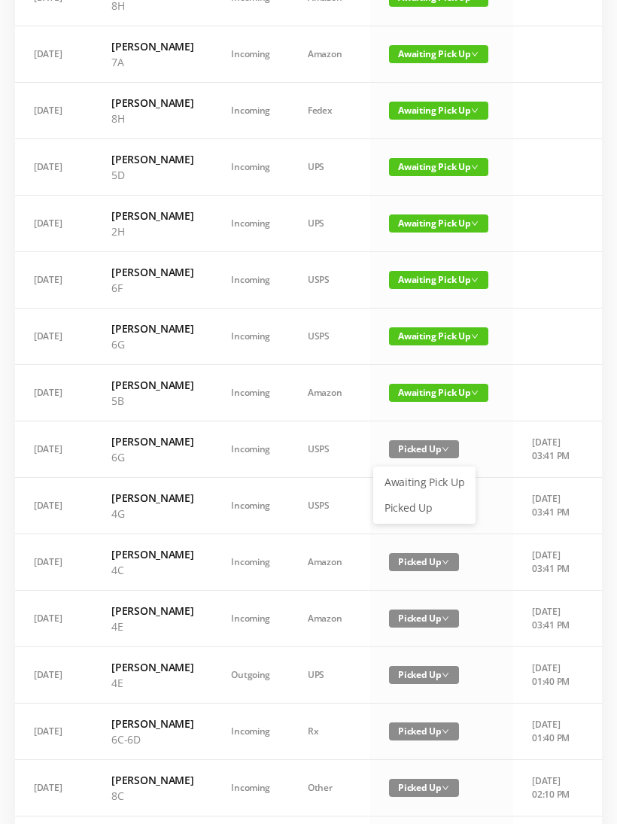 This screenshot has height=824, width=617. Describe the element at coordinates (330, 788) in the screenshot. I see `td: Other` at that location.